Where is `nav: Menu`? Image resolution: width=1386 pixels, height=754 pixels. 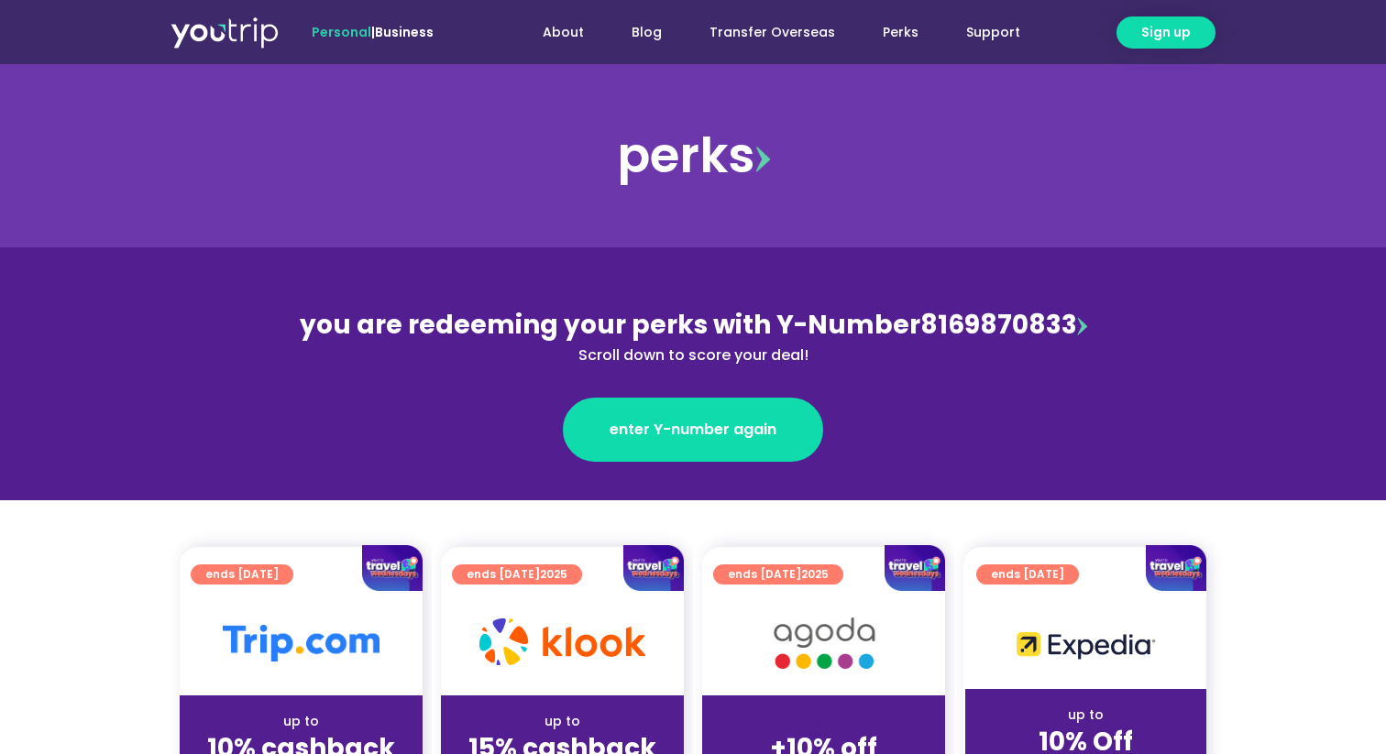
nav: Menu is located at coordinates (764, 32).